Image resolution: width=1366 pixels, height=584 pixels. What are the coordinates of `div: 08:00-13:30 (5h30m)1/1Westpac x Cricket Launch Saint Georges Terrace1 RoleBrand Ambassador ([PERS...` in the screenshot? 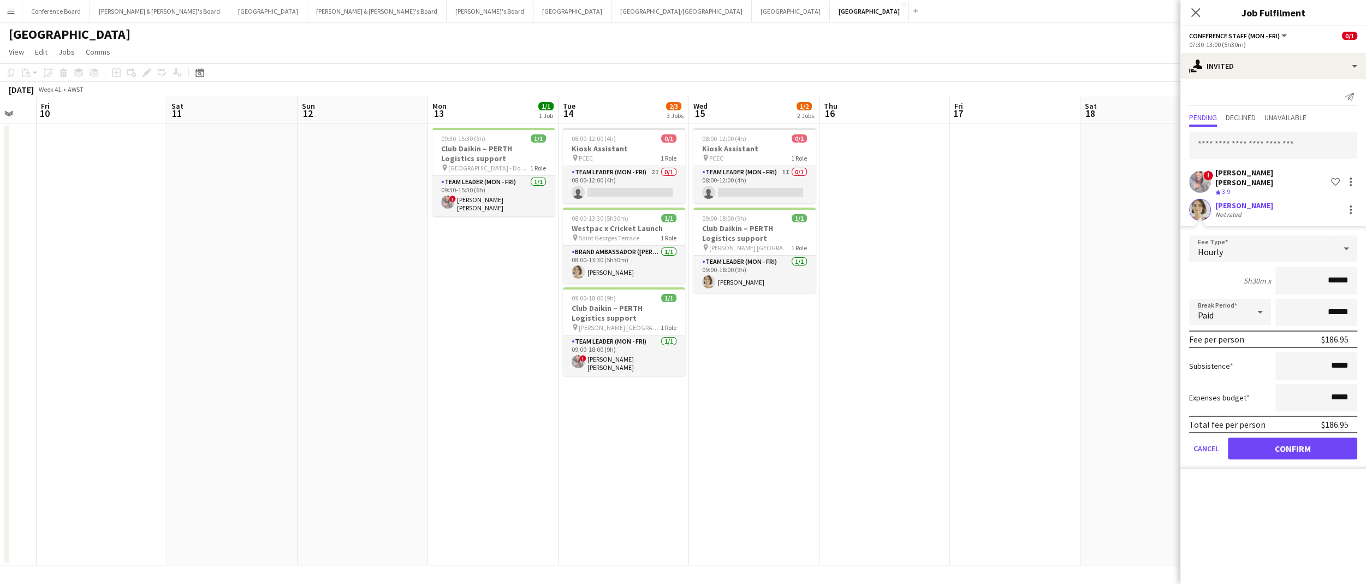 It's located at (624, 245).